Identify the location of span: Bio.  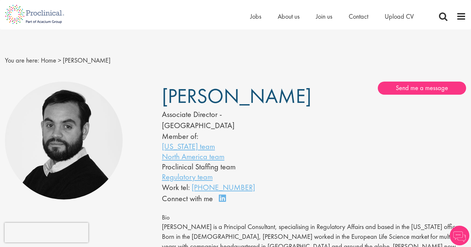
(166, 217).